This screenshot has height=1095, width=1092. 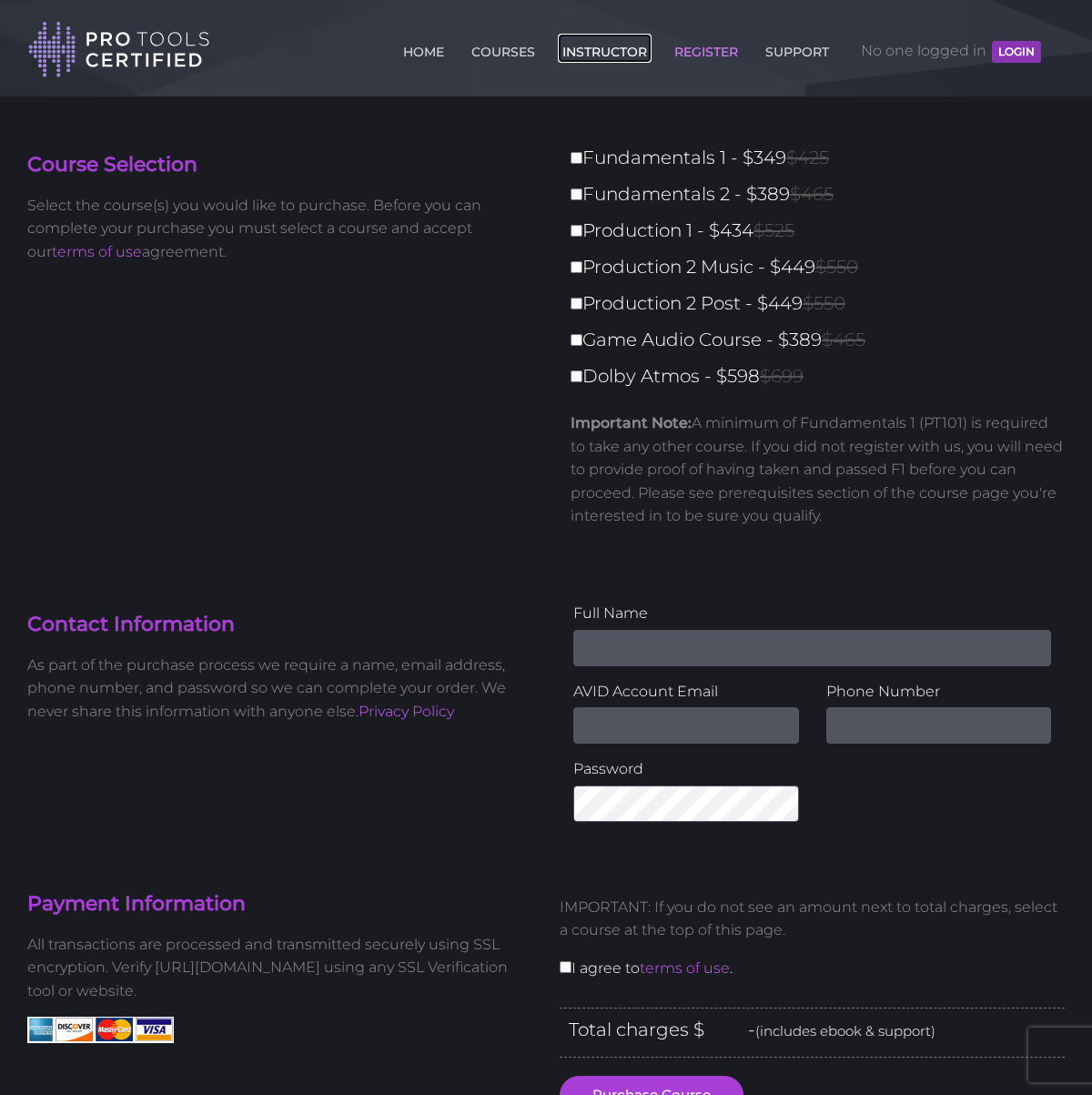 I want to click on strong: Important Note:, so click(x=631, y=422).